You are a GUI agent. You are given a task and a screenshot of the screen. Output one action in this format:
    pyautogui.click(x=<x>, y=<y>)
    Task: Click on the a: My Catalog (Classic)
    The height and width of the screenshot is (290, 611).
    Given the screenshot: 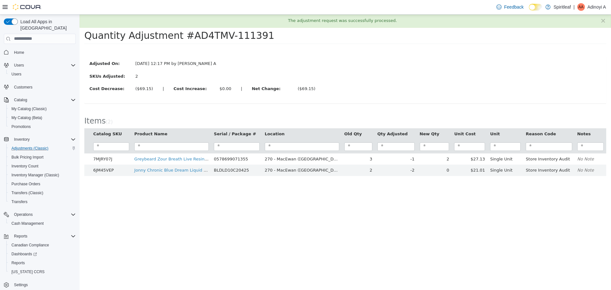 What is the action you would take?
    pyautogui.click(x=29, y=109)
    